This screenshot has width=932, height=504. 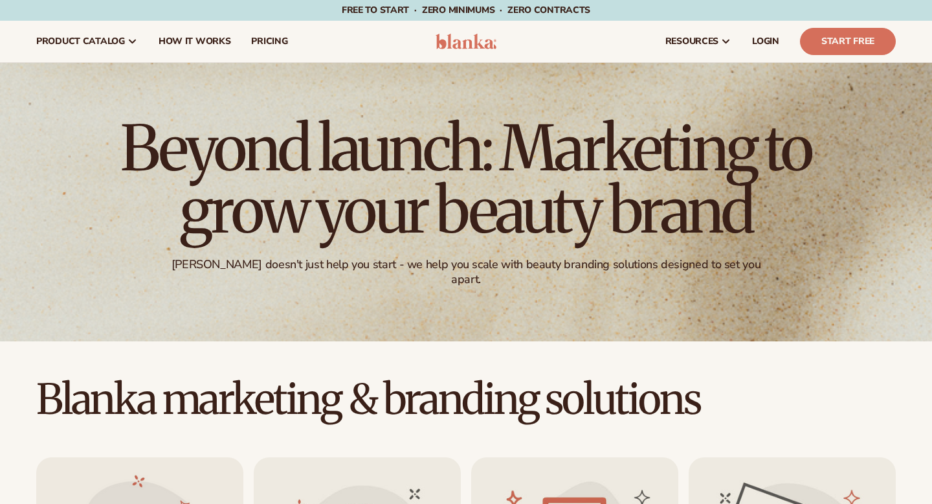 I want to click on span: How It Works, so click(x=195, y=41).